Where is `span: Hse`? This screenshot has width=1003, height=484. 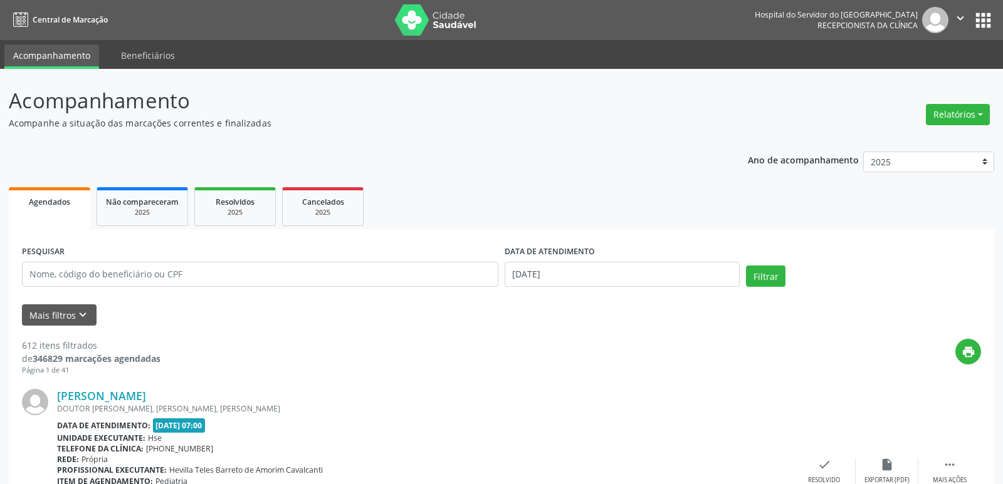
span: Hse is located at coordinates (155, 438).